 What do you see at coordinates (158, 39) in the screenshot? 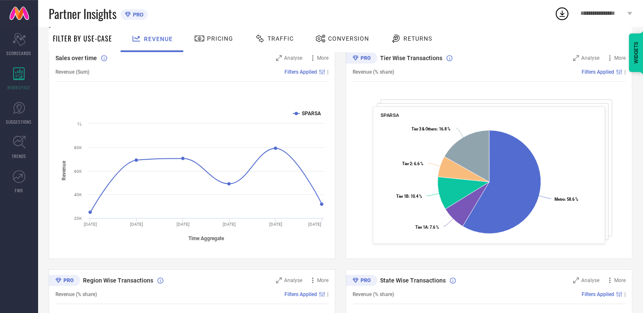
I see `span: Revenue` at bounding box center [158, 39].